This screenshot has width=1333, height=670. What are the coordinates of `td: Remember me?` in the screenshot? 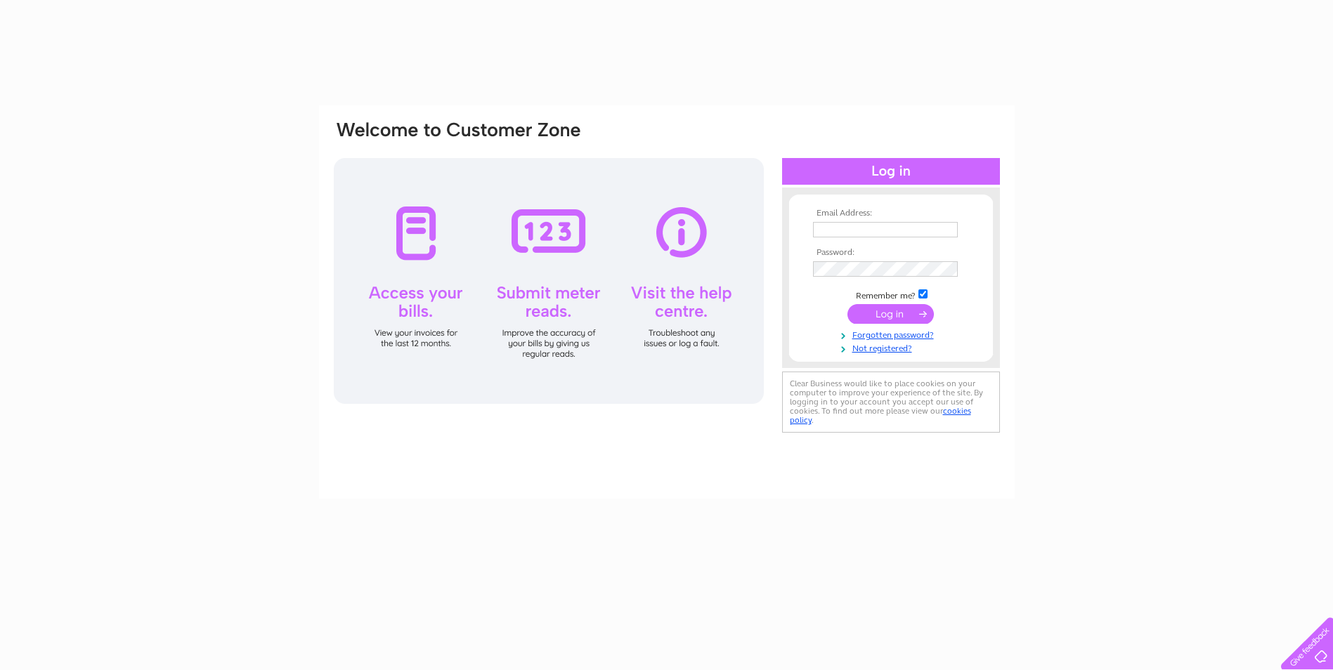 It's located at (891, 294).